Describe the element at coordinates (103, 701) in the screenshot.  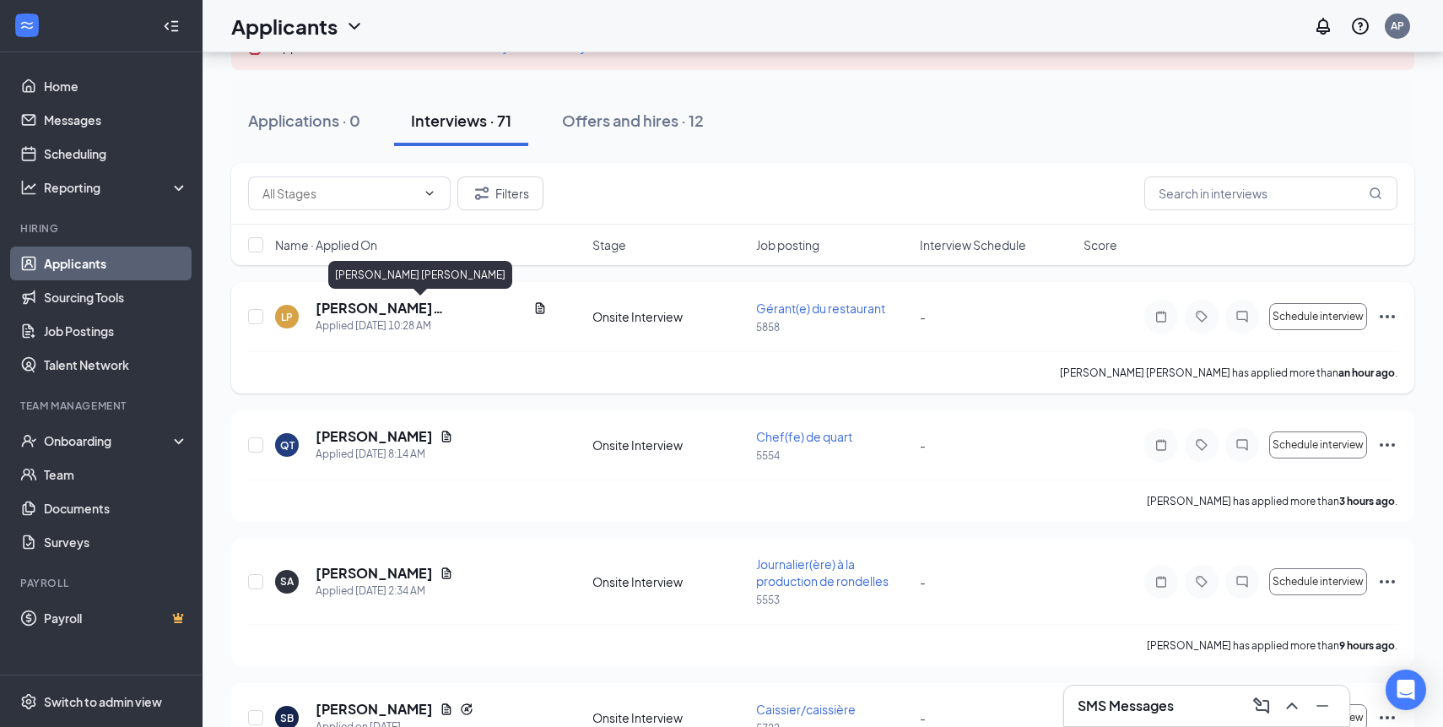
I see `div: Switch to admin view` at that location.